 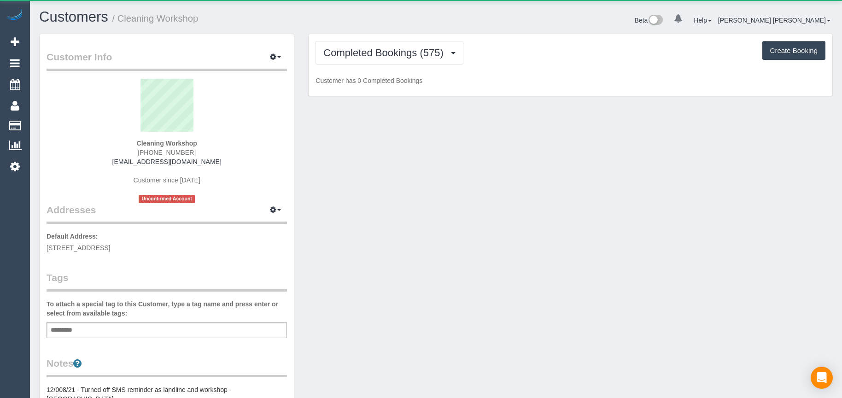 I want to click on label: Default Address:, so click(x=72, y=236).